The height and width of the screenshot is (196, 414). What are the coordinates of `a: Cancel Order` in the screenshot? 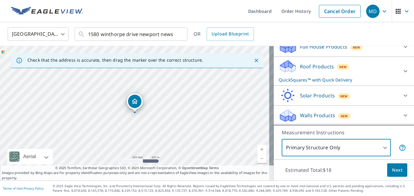 It's located at (340, 11).